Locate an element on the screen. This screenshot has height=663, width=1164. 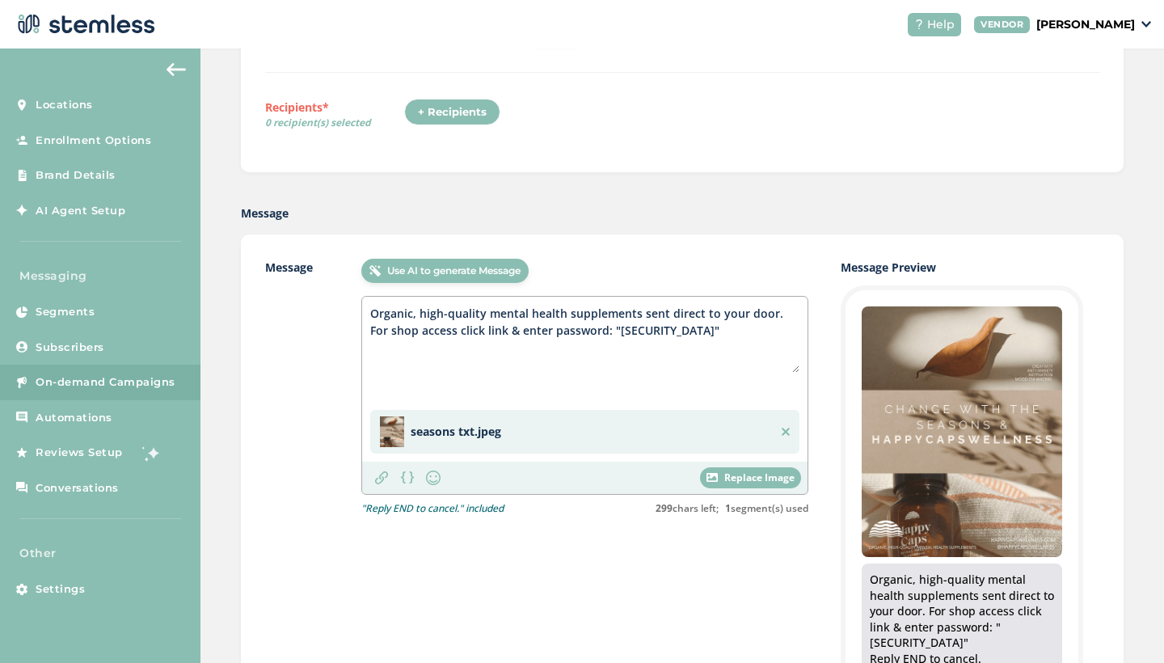
p: "Reply END to cancel." included is located at coordinates (432, 508).